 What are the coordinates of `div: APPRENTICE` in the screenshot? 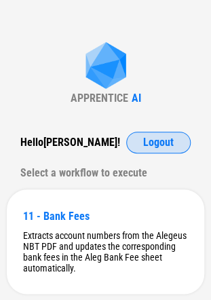 It's located at (99, 98).